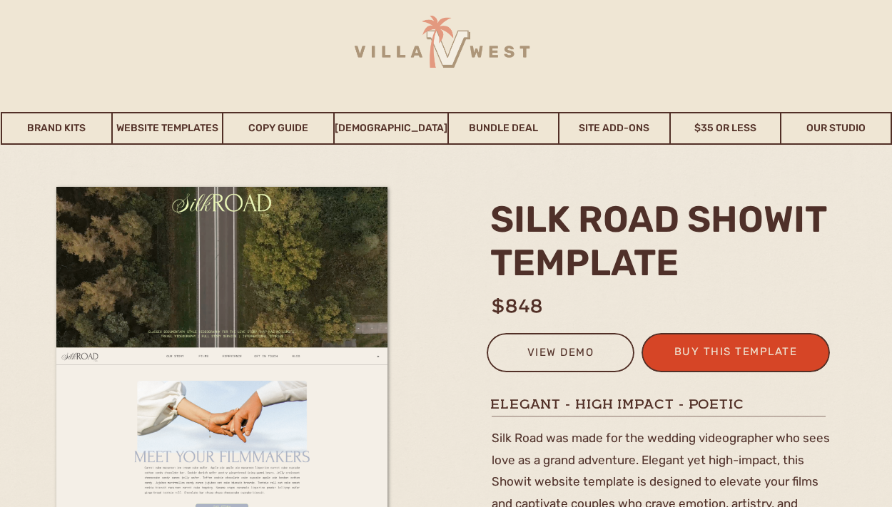  Describe the element at coordinates (835, 128) in the screenshot. I see `a: Our Studio` at that location.